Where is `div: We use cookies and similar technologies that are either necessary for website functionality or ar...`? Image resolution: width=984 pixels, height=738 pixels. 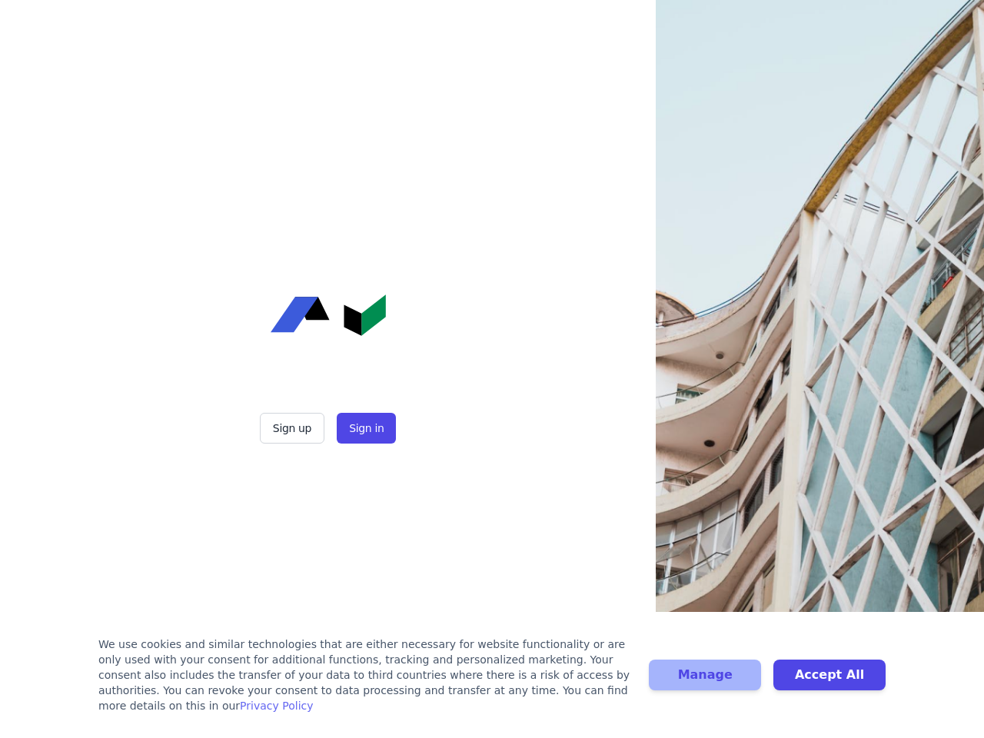 div: We use cookies and similar technologies that are either necessary for website functionality or ar... is located at coordinates (364, 675).